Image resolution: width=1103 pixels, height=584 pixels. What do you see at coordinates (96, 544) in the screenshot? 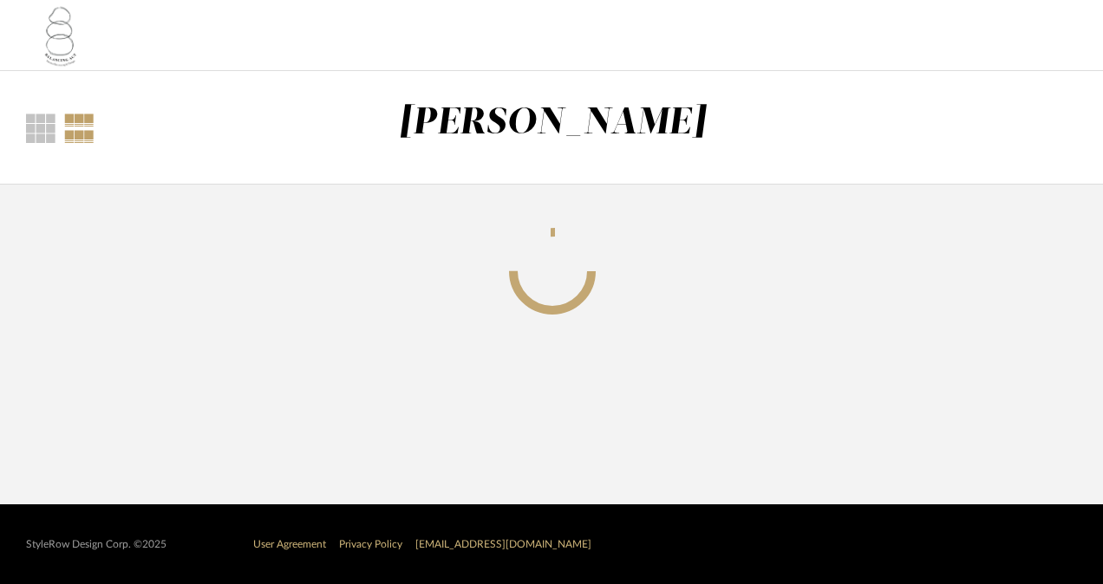
I see `div: StyleRow Design Corp. ©2025` at bounding box center [96, 544].